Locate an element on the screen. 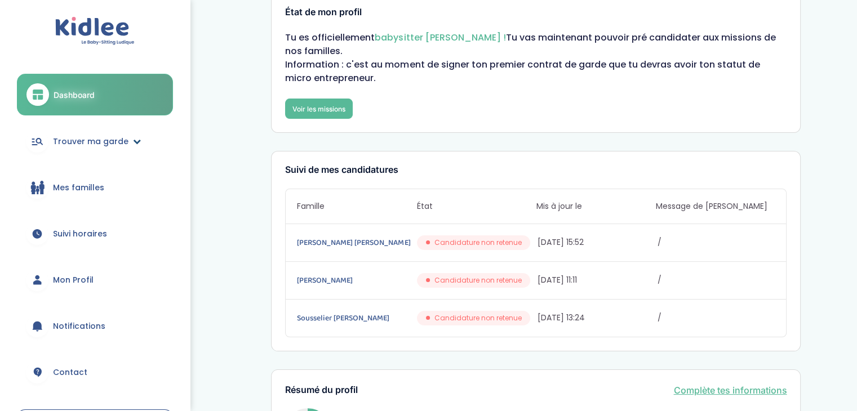  span: Mon Profil is located at coordinates (73, 280).